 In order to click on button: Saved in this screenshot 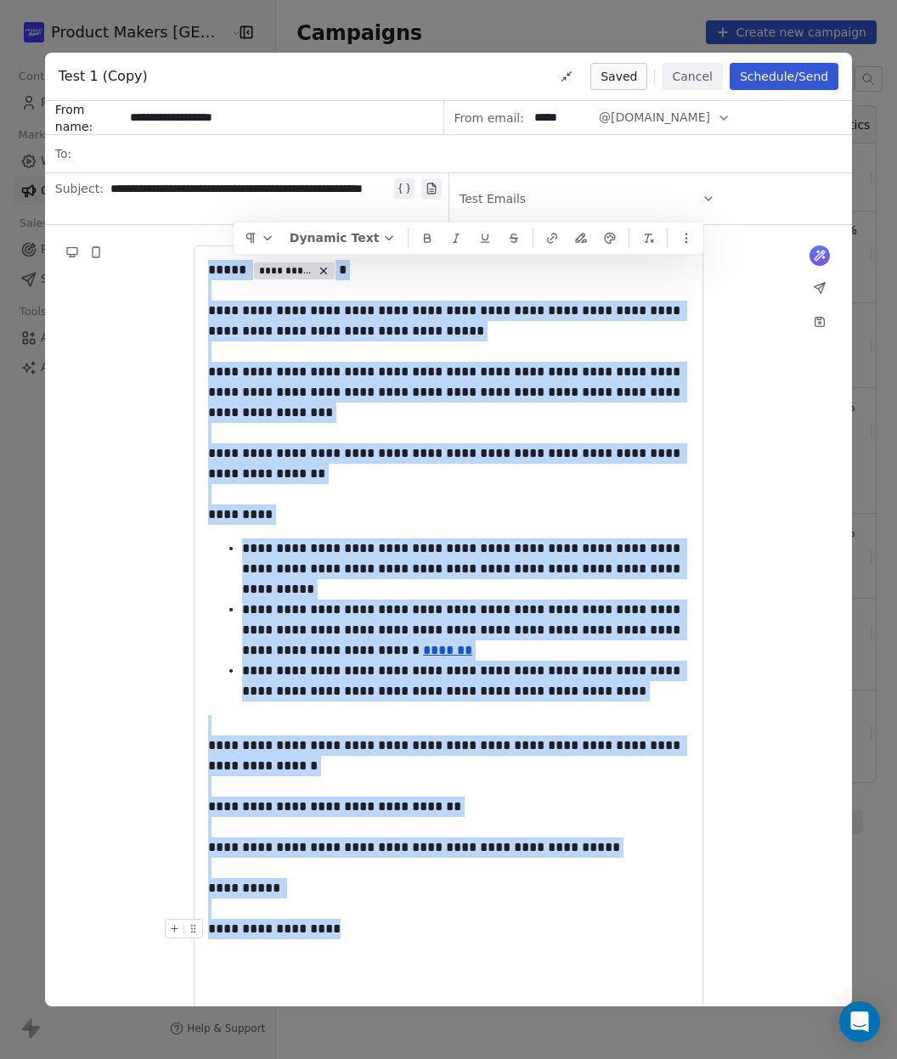, I will do `click(618, 76)`.